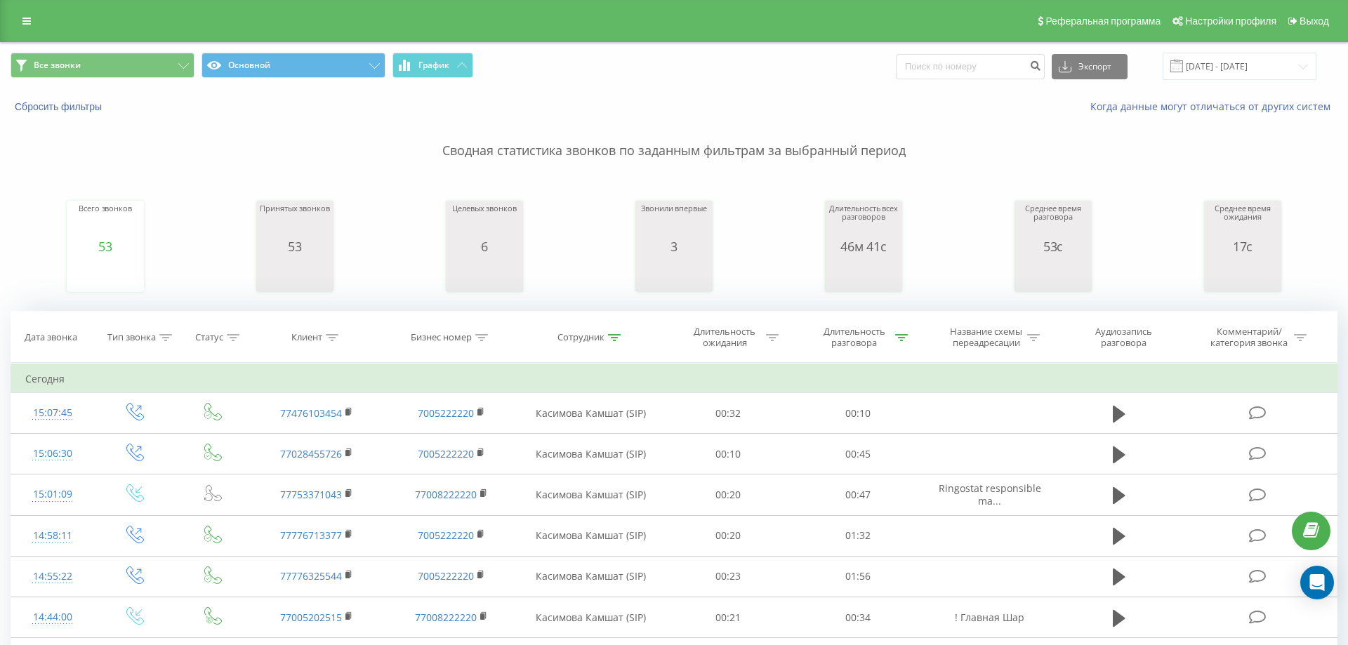 The image size is (1348, 645). Describe the element at coordinates (857, 454) in the screenshot. I see `td: 00:45` at that location.